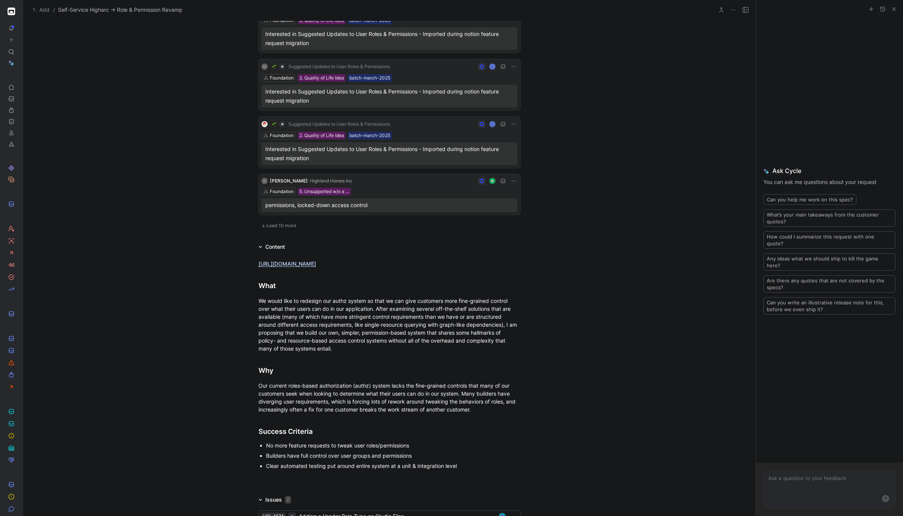 The height and width of the screenshot is (516, 903). Describe the element at coordinates (829, 284) in the screenshot. I see `button: Are there any quotes that are not covered by the specs?` at that location.